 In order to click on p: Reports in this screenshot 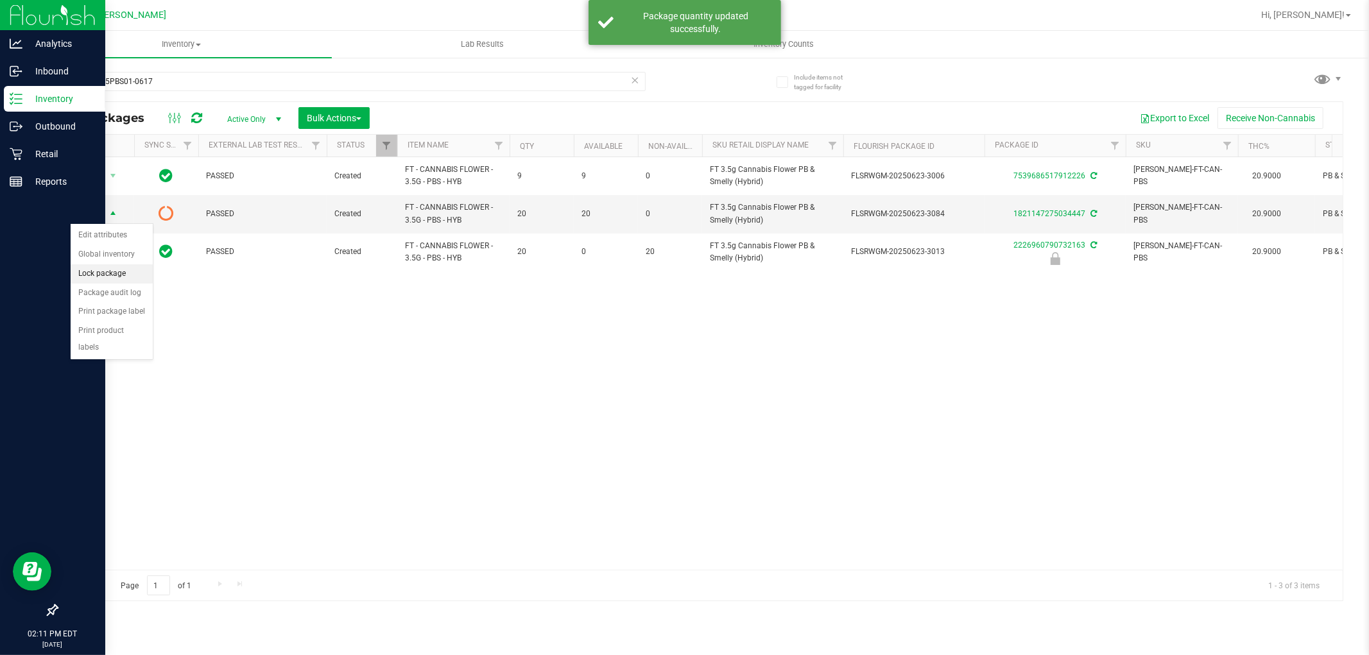, I will do `click(61, 182)`.